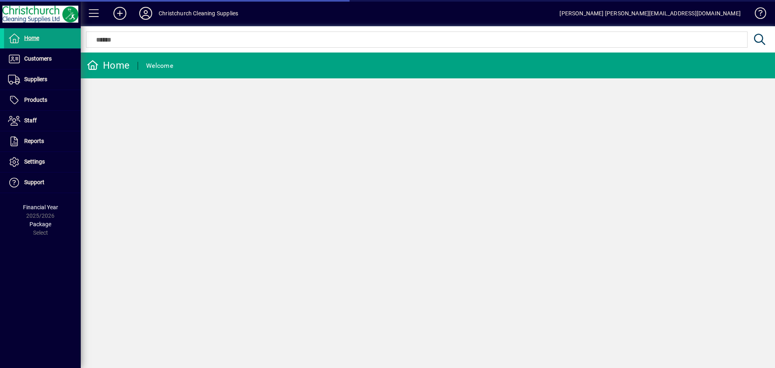 This screenshot has height=368, width=775. I want to click on span: Staff, so click(30, 120).